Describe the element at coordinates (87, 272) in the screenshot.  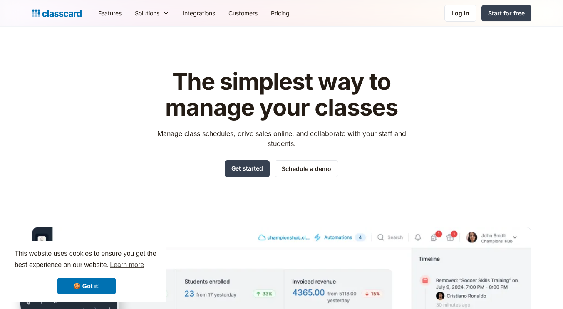
I see `div: cookieconsent` at that location.